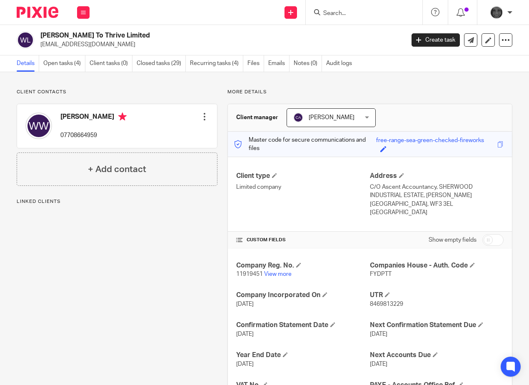  Describe the element at coordinates (279, 63) in the screenshot. I see `a: Emails` at that location.